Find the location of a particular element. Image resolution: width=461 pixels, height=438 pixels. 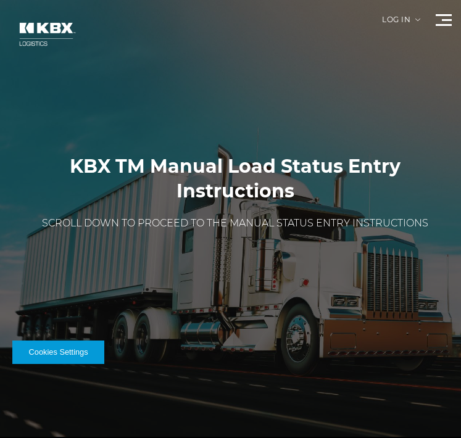

h1: KBX TM Manual Load Status Entry Instructions is located at coordinates (235, 179).